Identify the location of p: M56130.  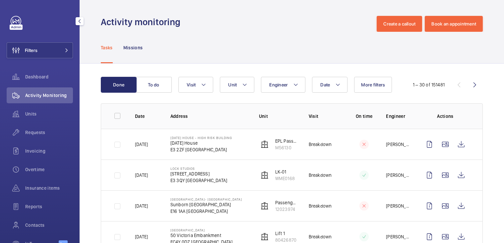
(286, 148).